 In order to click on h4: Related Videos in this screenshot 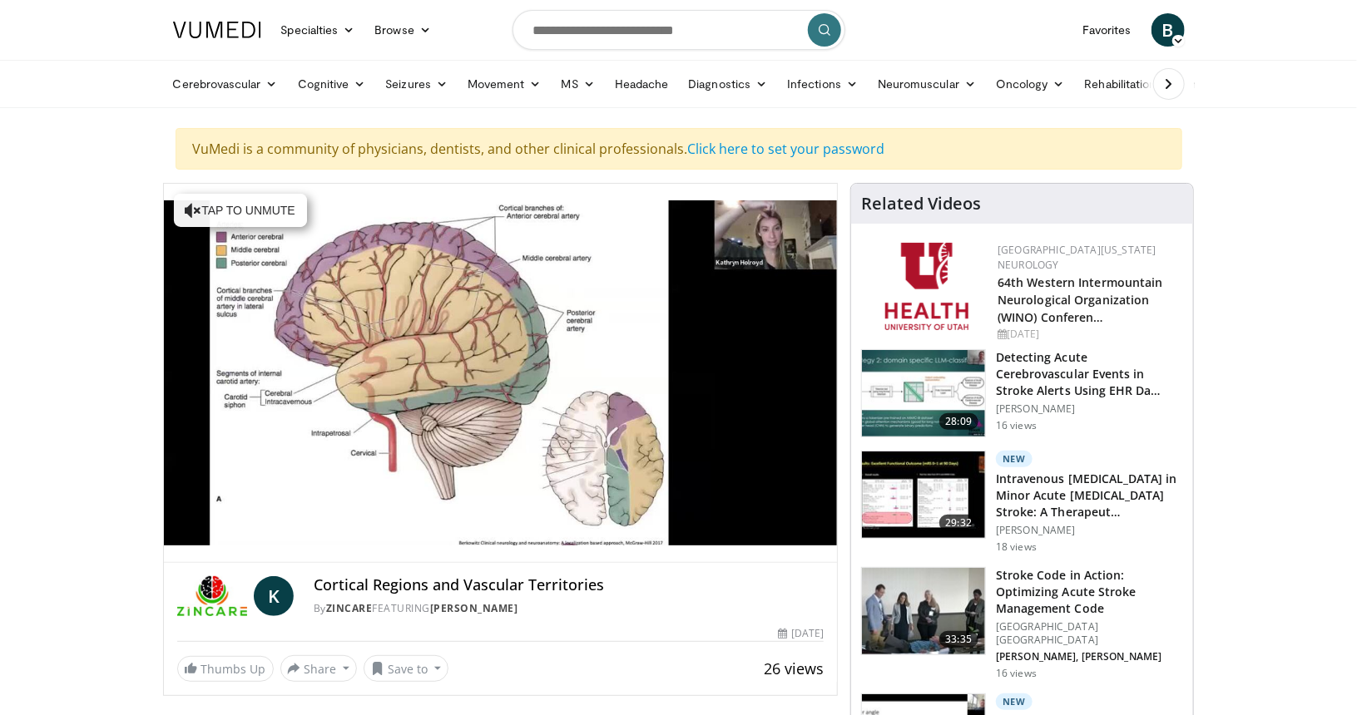, I will do `click(921, 204)`.